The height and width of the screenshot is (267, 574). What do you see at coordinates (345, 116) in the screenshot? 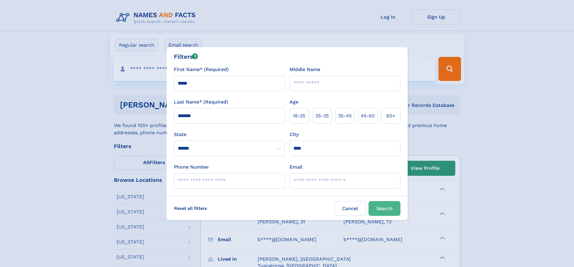
I see `span: 35‑45` at bounding box center [345, 116].